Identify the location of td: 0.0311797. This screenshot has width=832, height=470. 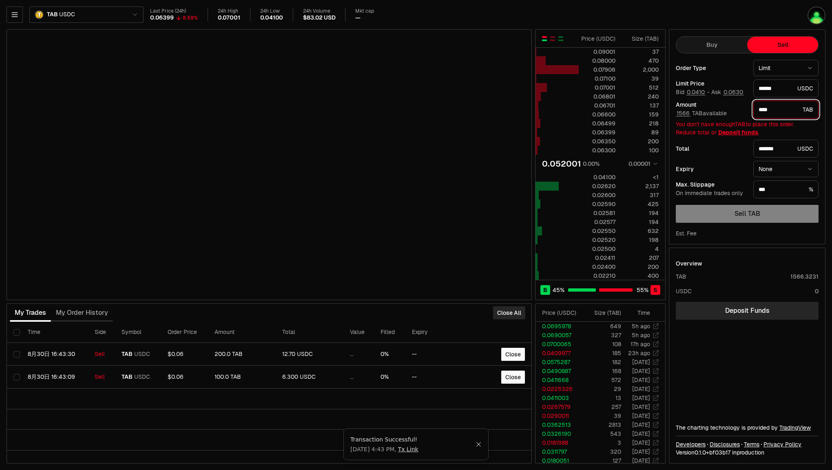
(559, 452).